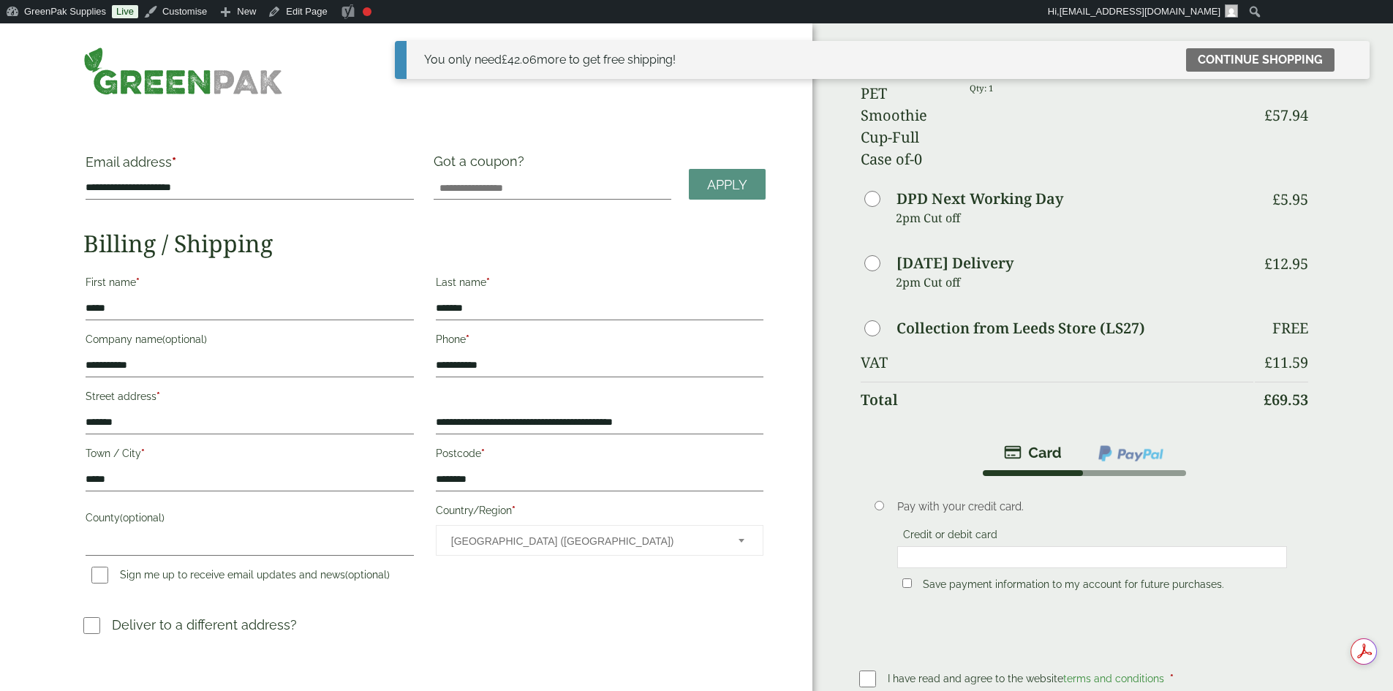 This screenshot has width=1393, height=691. Describe the element at coordinates (125, 12) in the screenshot. I see `a: Live` at that location.